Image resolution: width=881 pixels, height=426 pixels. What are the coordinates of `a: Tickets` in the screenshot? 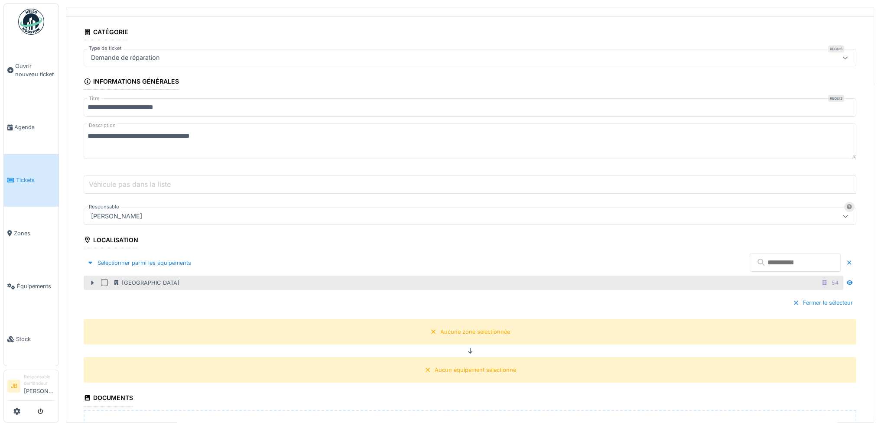 It's located at (31, 180).